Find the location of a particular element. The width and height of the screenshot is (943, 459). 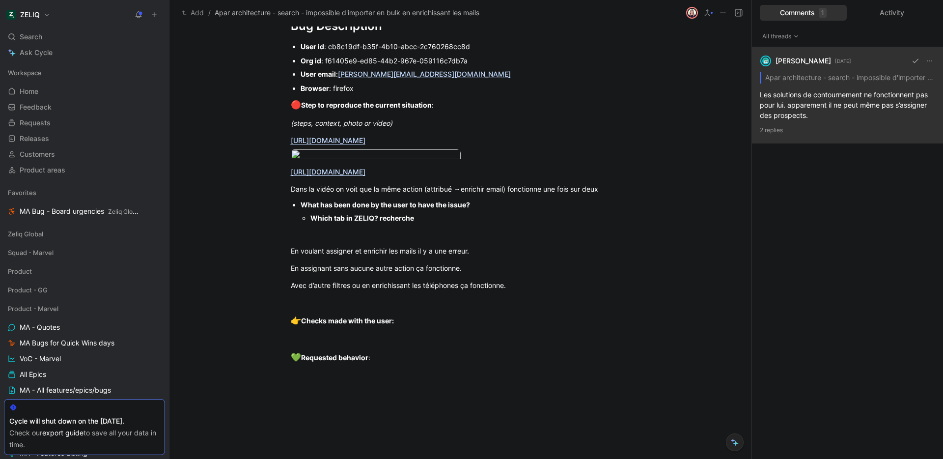

strong: Browser is located at coordinates (315, 88).